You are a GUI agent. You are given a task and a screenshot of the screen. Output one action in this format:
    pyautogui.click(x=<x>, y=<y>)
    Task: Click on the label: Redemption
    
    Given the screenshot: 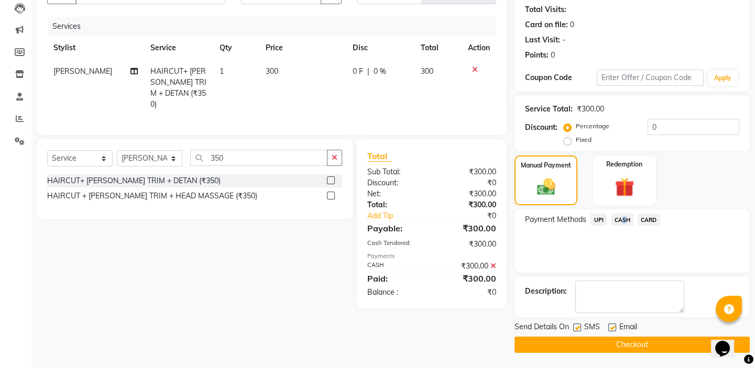 What is the action you would take?
    pyautogui.click(x=624, y=165)
    